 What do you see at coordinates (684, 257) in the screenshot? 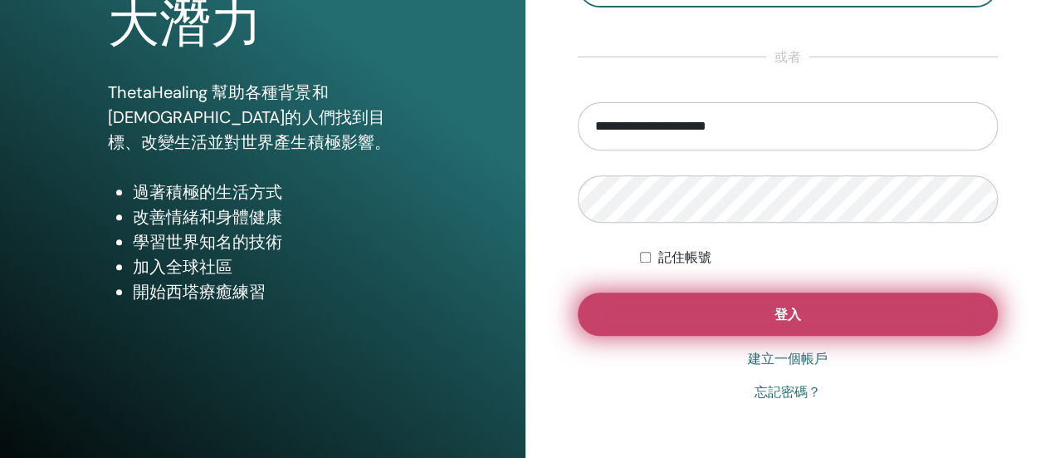
I see `font: 記住帳號` at bounding box center [684, 257].